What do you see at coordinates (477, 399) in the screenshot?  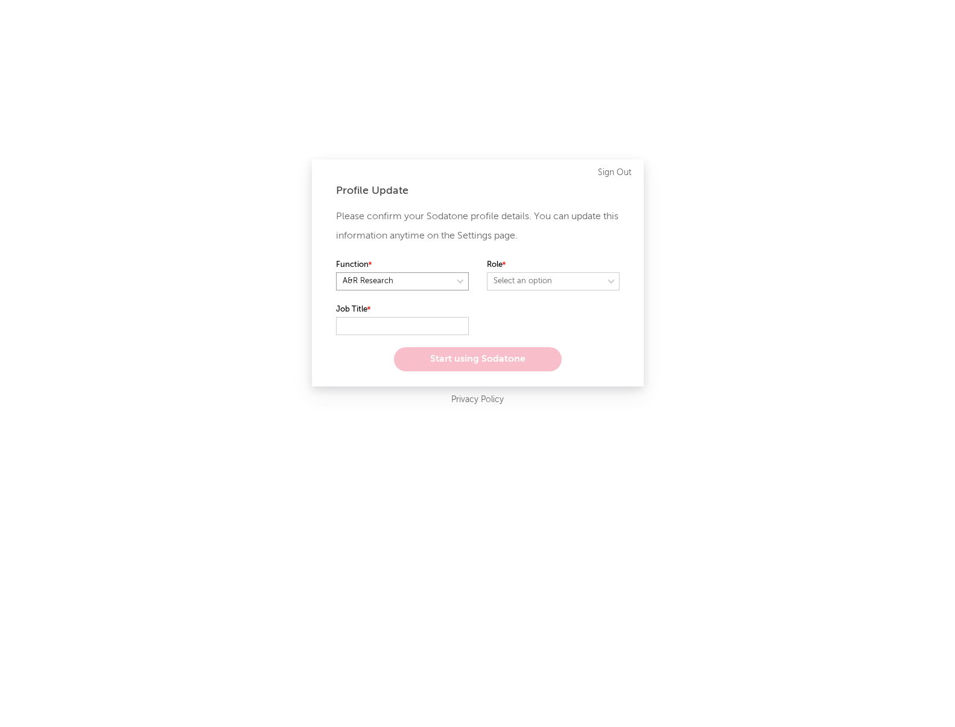 I see `a: Privacy Policy` at bounding box center [477, 399].